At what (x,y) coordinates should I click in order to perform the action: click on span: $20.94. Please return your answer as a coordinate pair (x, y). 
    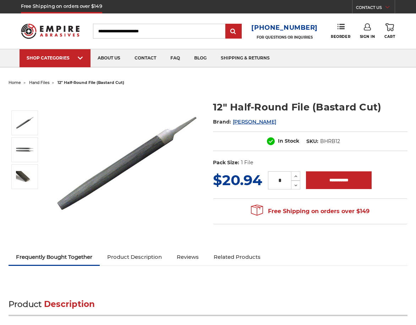
    Looking at the image, I should click on (237, 180).